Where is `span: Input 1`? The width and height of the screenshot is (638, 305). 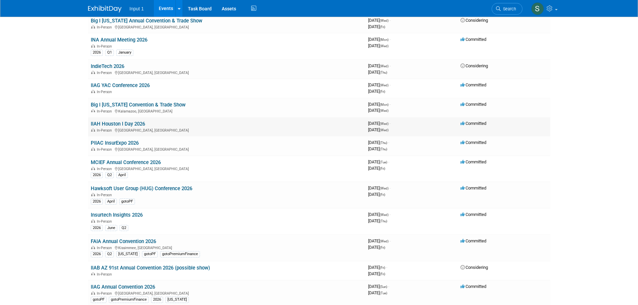 span: Input 1 is located at coordinates (137, 9).